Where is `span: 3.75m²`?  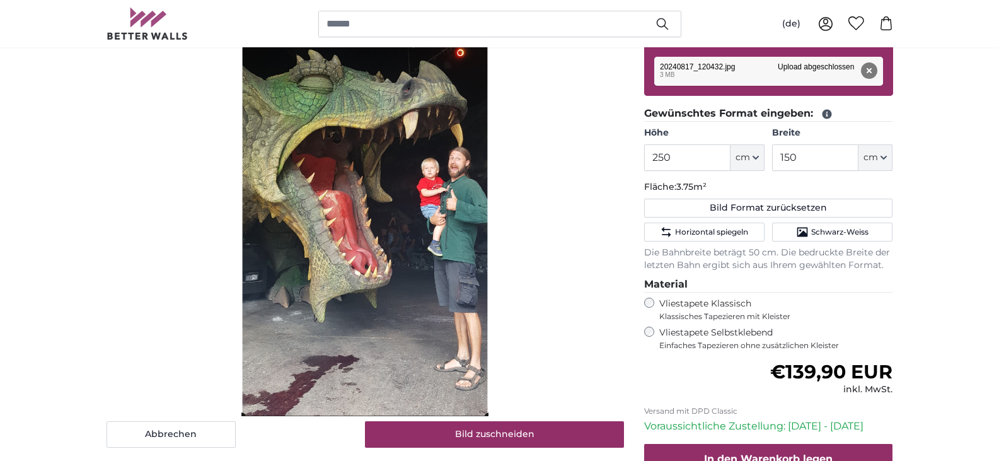
span: 3.75m² is located at coordinates (691, 187).